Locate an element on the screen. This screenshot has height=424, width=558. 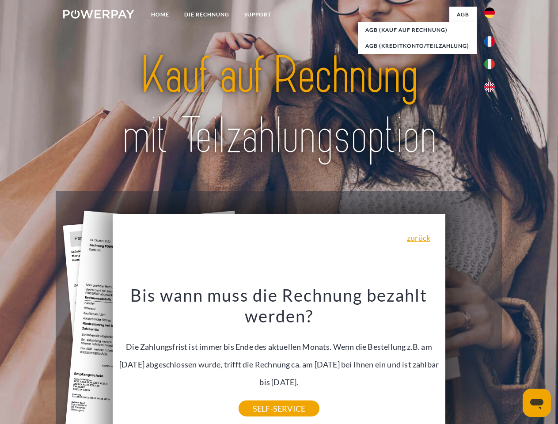
a: SUPPORT is located at coordinates (258, 15).